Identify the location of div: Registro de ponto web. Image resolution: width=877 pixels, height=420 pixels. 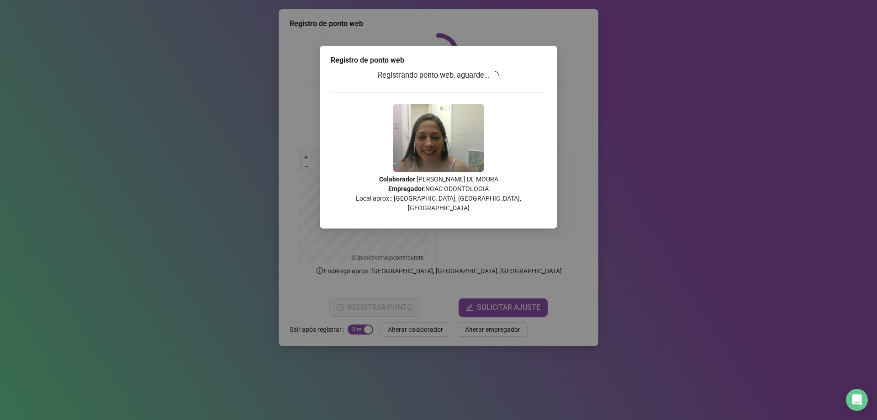
(438, 60).